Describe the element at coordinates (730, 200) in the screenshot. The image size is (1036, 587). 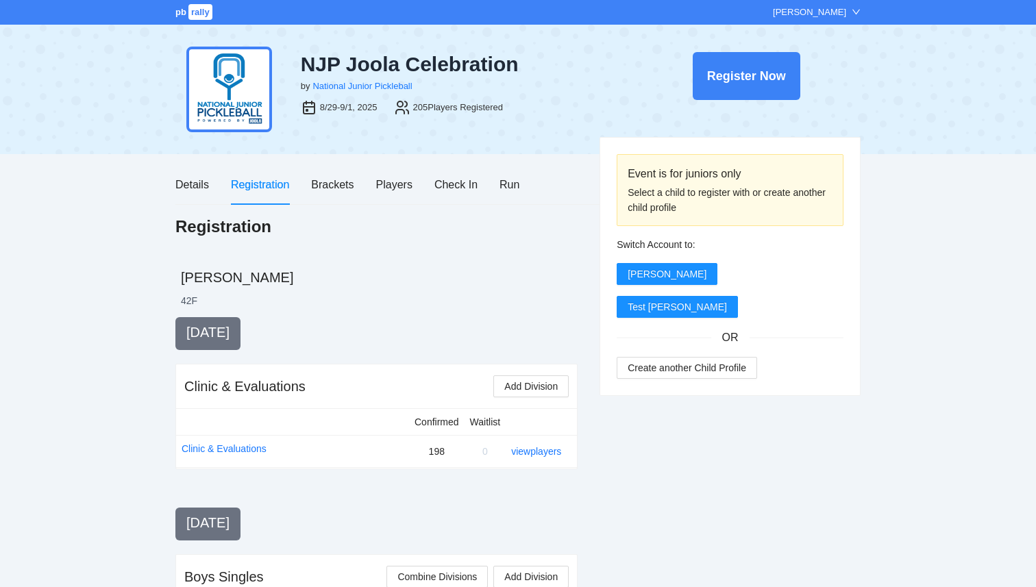
I see `div: Select a child to register with or create another child profile` at that location.